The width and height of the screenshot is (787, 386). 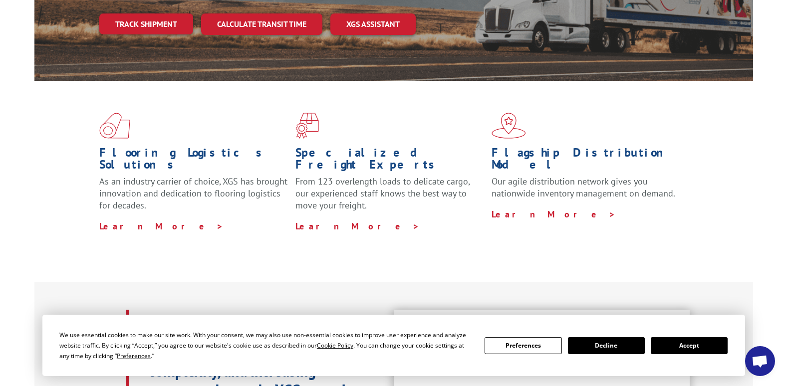 What do you see at coordinates (583, 187) in the screenshot?
I see `span: Our agile distribution network gives you nationwide inventory management on demand.` at bounding box center [583, 187].